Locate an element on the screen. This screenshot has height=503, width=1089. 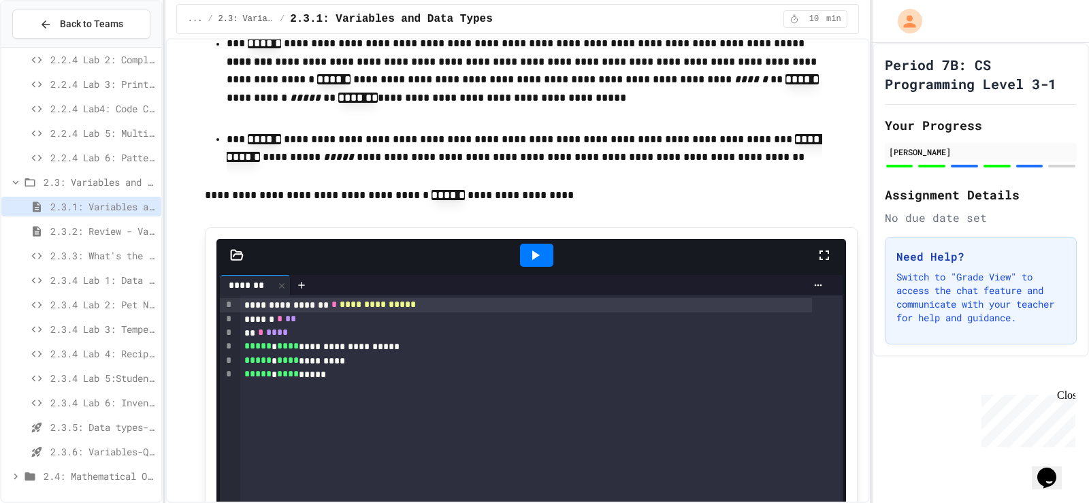
span: 2.3.4 Lab 5:Student ID Scanner is located at coordinates (103, 378).